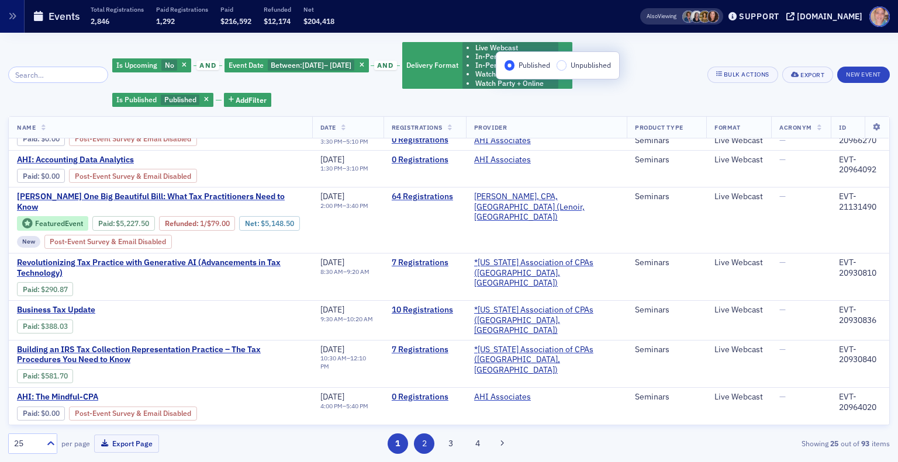 This screenshot has width=898, height=462. I want to click on time: 10:20 AM, so click(360, 319).